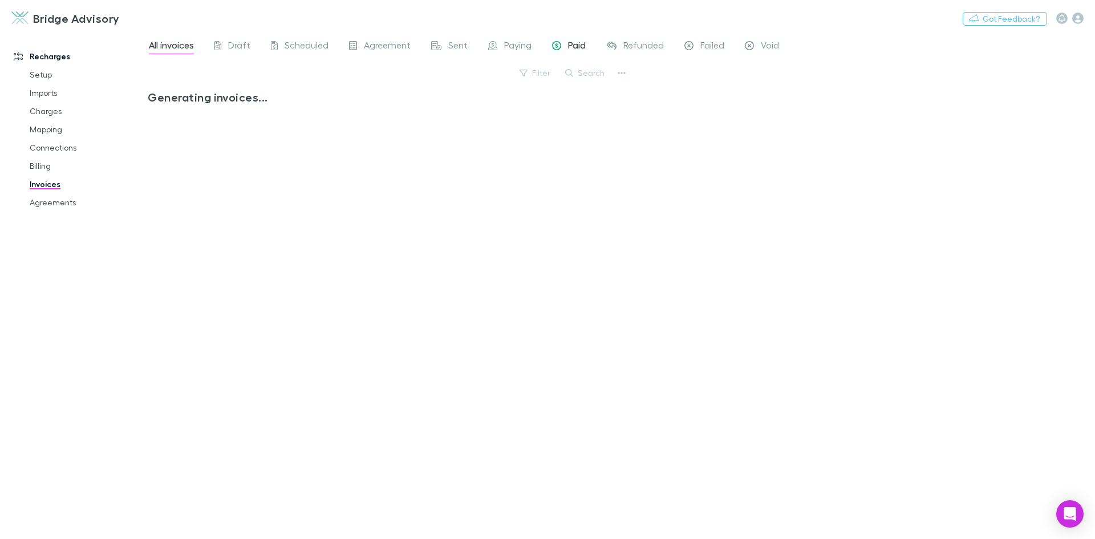 The width and height of the screenshot is (1095, 539). What do you see at coordinates (643, 47) in the screenshot?
I see `span: Refunded` at bounding box center [643, 47].